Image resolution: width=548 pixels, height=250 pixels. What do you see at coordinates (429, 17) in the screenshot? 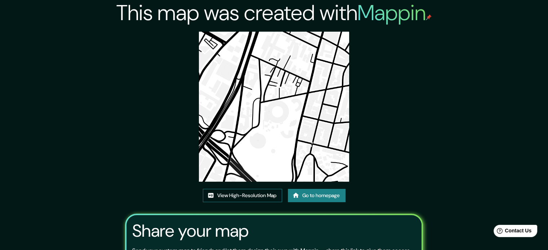
I see `img: mappin-pin` at bounding box center [429, 17].